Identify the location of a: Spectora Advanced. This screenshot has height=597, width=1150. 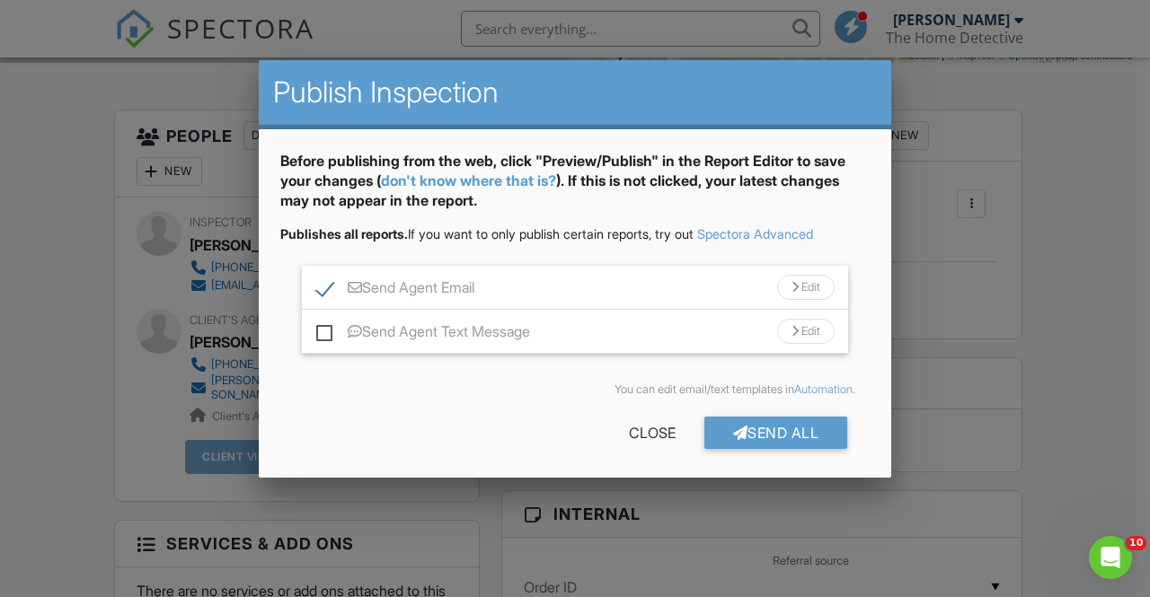
(755, 234).